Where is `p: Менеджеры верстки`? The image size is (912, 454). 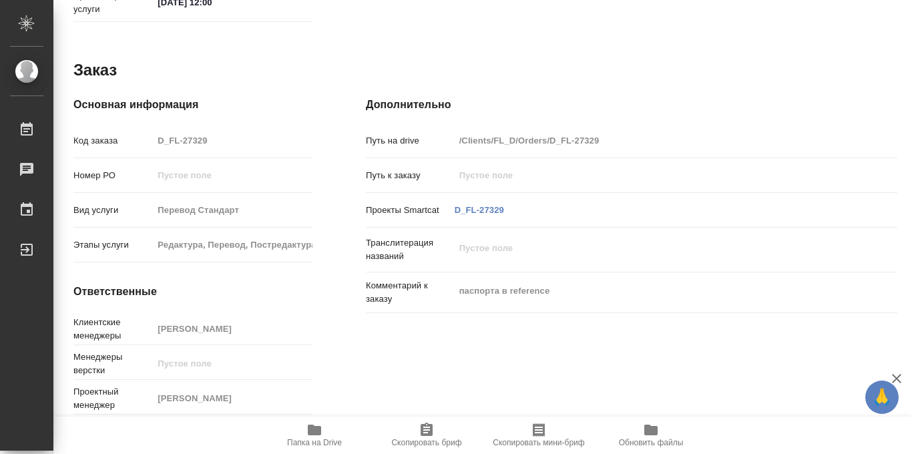
p: Менеджеры верстки is located at coordinates (113, 364).